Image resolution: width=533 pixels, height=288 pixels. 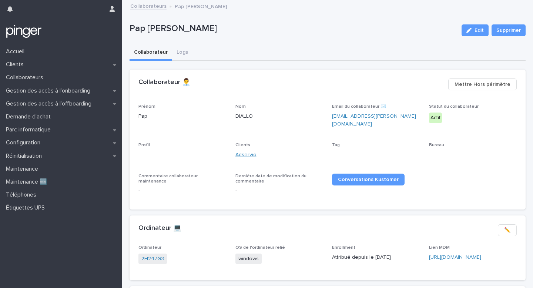 What do you see at coordinates (475, 30) in the screenshot?
I see `button: Edit` at bounding box center [475, 30].